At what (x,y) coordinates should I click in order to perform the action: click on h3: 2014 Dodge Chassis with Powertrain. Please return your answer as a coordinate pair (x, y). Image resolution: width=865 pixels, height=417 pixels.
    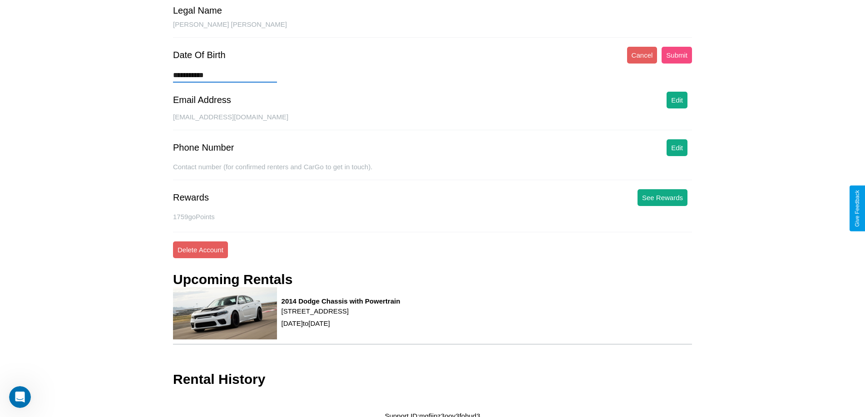
    Looking at the image, I should click on (341, 301).